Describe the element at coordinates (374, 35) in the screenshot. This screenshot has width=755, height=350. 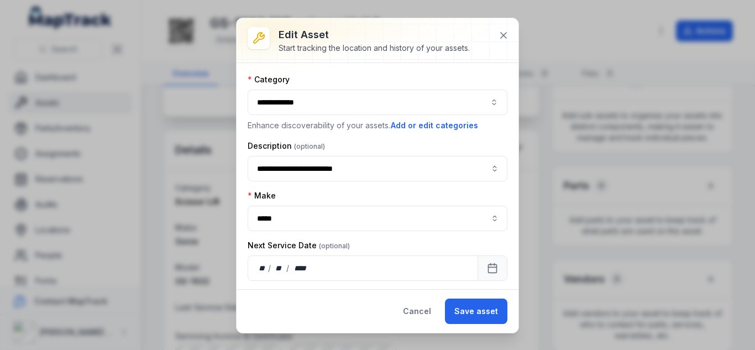
I see `h3: Edit asset` at that location.